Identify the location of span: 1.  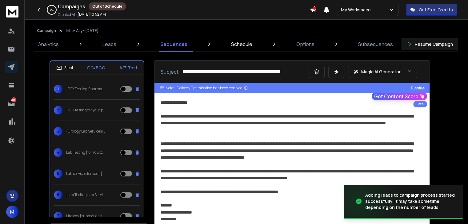
(58, 89).